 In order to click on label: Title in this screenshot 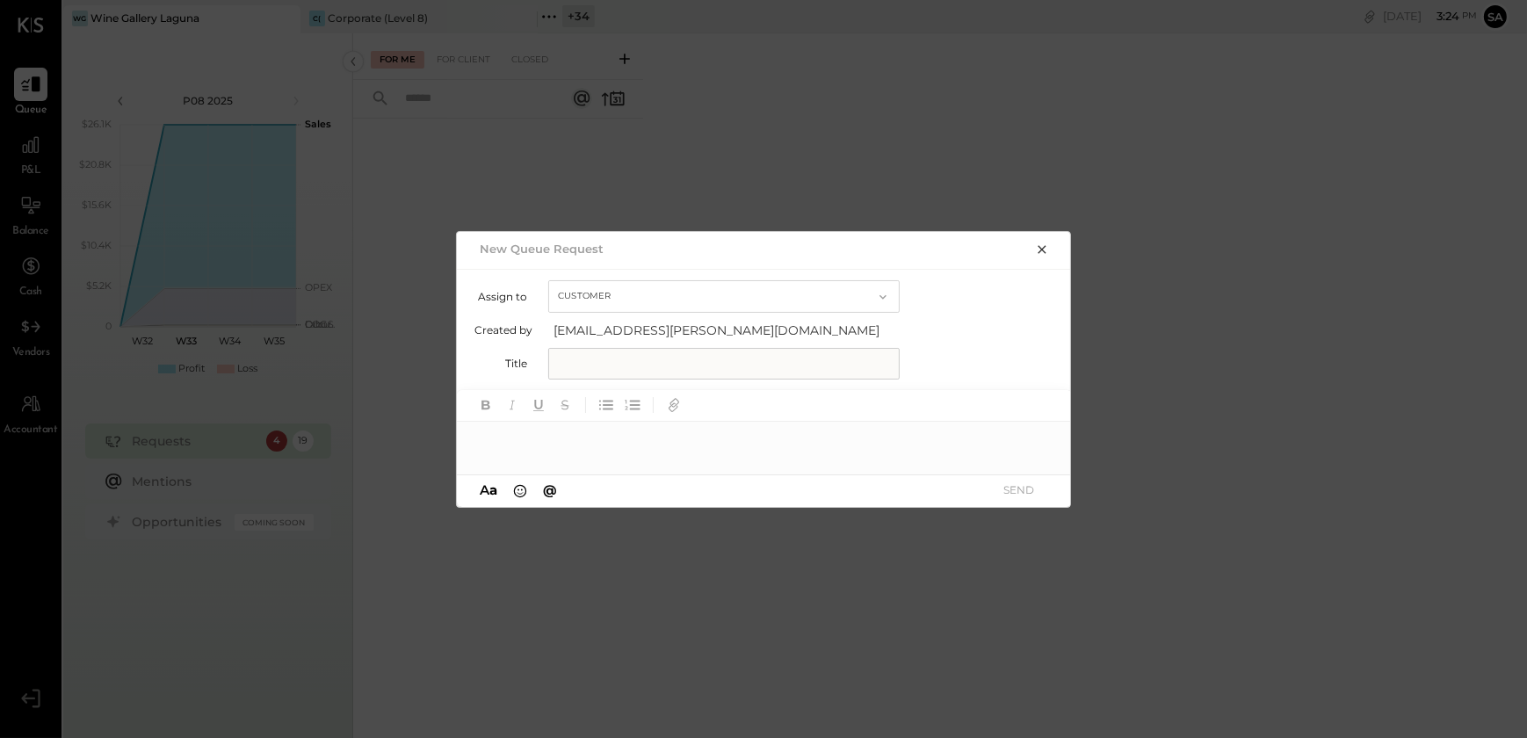, I will do `click(501, 363)`.